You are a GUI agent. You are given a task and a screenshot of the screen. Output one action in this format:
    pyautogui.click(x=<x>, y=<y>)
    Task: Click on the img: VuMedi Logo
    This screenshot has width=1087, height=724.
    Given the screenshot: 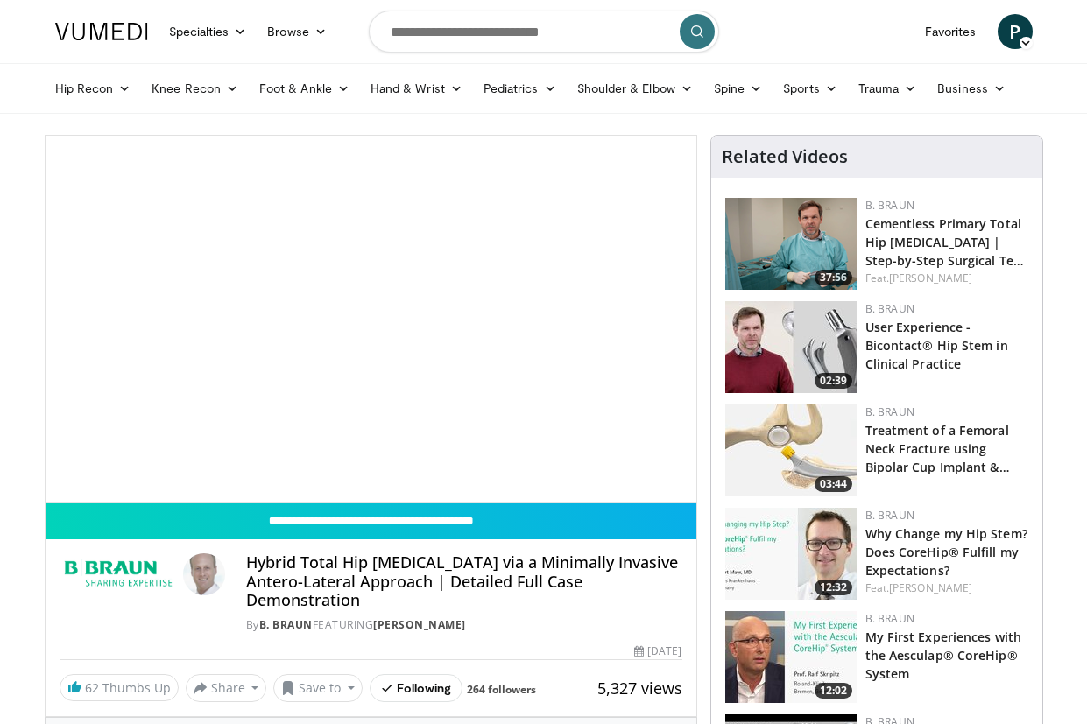 What is the action you would take?
    pyautogui.click(x=102, y=32)
    